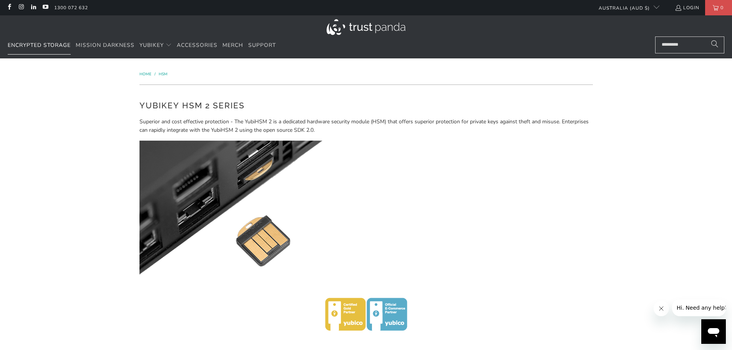 The width and height of the screenshot is (732, 350). What do you see at coordinates (163, 74) in the screenshot?
I see `a: HSM` at bounding box center [163, 74].